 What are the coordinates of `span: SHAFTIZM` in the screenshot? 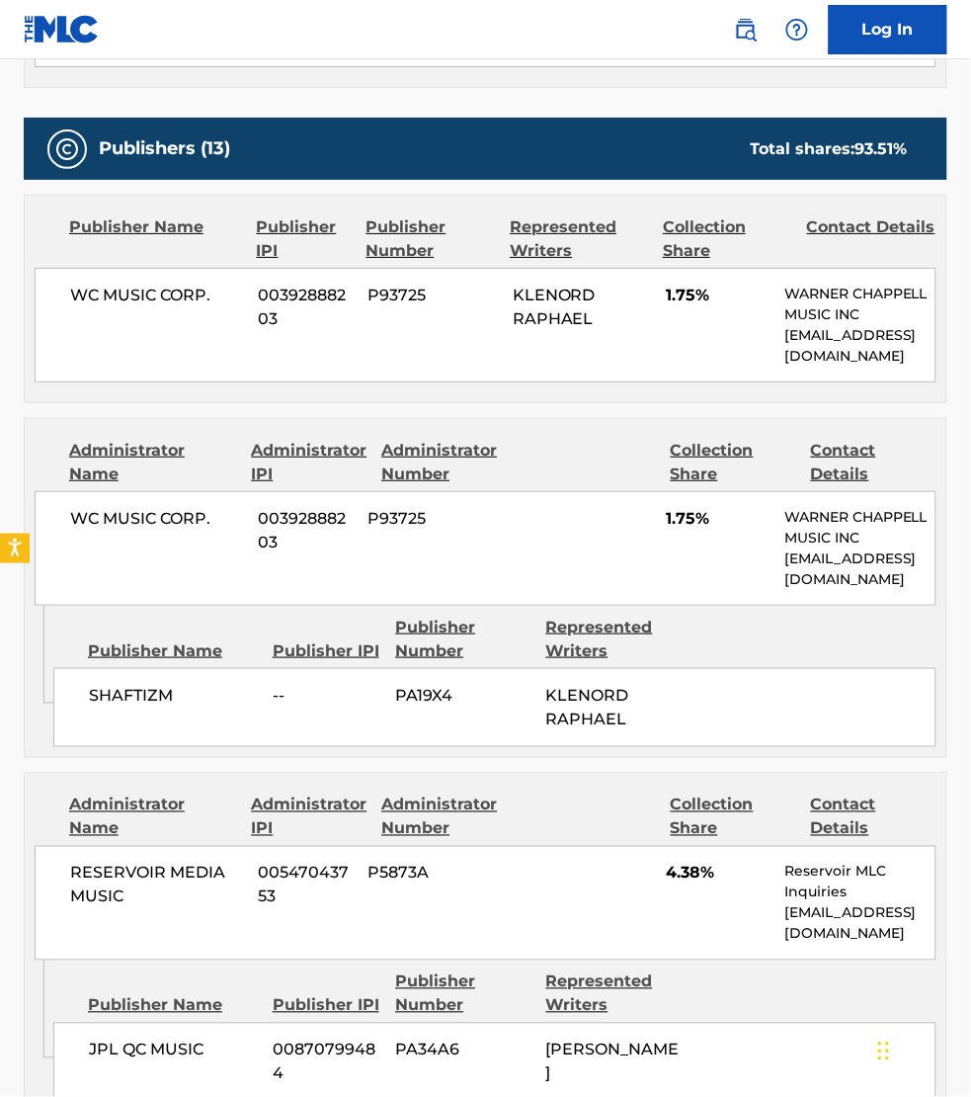 It's located at (173, 696).